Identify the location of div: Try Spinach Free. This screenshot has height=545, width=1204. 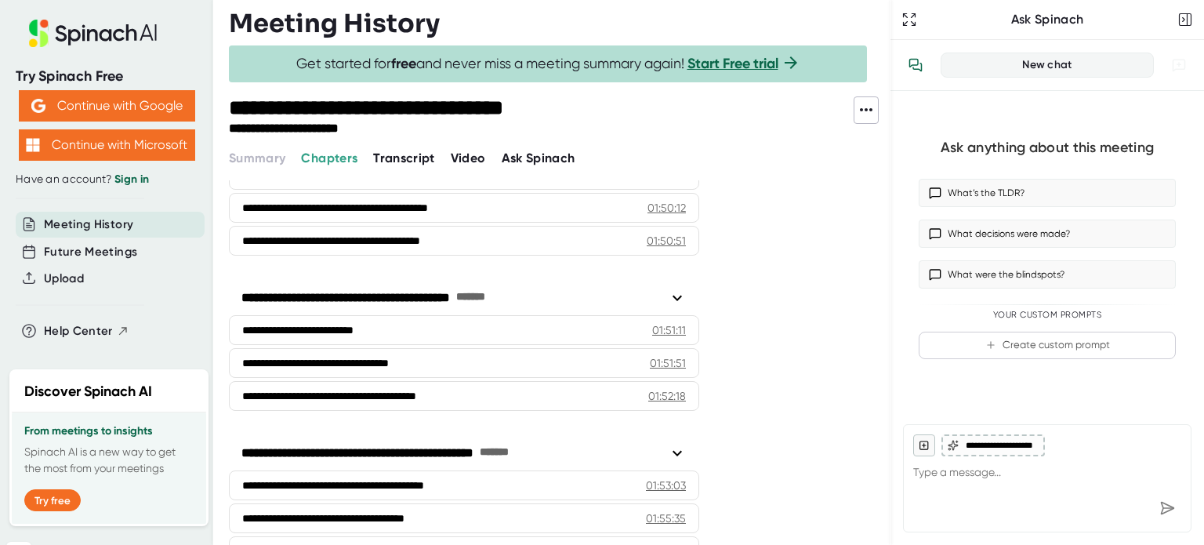
(107, 76).